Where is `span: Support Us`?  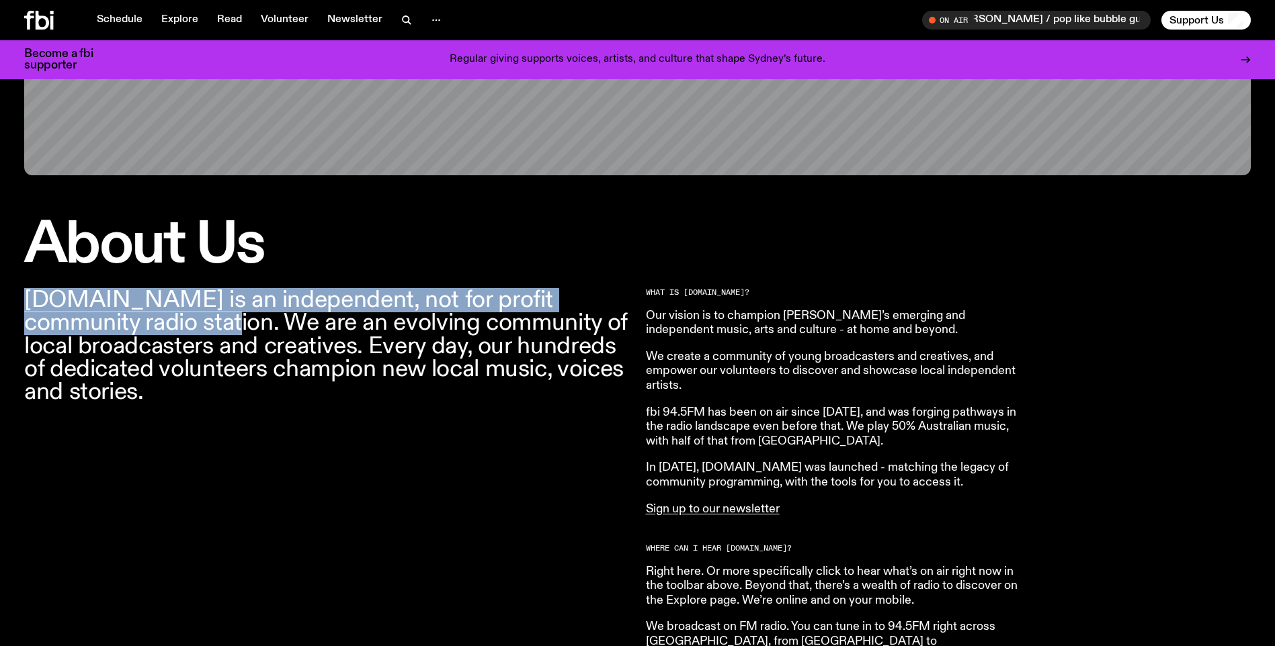 span: Support Us is located at coordinates (1196, 20).